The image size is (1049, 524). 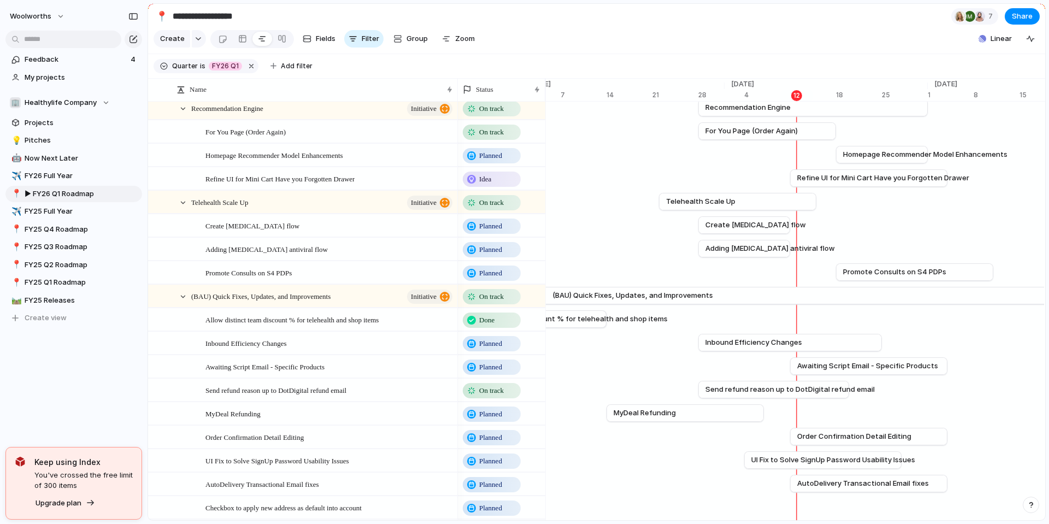 I want to click on a: Awaiting Script Email - Specific Products, so click(x=869, y=366).